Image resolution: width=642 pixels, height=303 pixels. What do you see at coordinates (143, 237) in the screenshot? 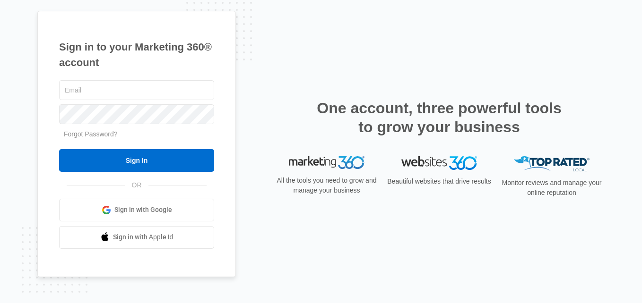
I see `span: Sign in with Apple Id` at bounding box center [143, 237].